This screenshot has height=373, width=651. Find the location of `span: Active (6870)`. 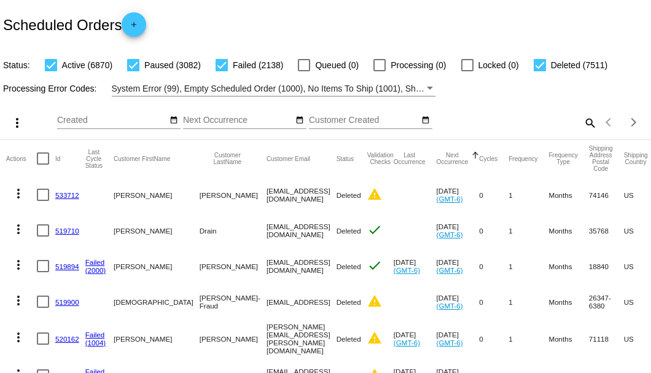

span: Active (6870) is located at coordinates (87, 65).